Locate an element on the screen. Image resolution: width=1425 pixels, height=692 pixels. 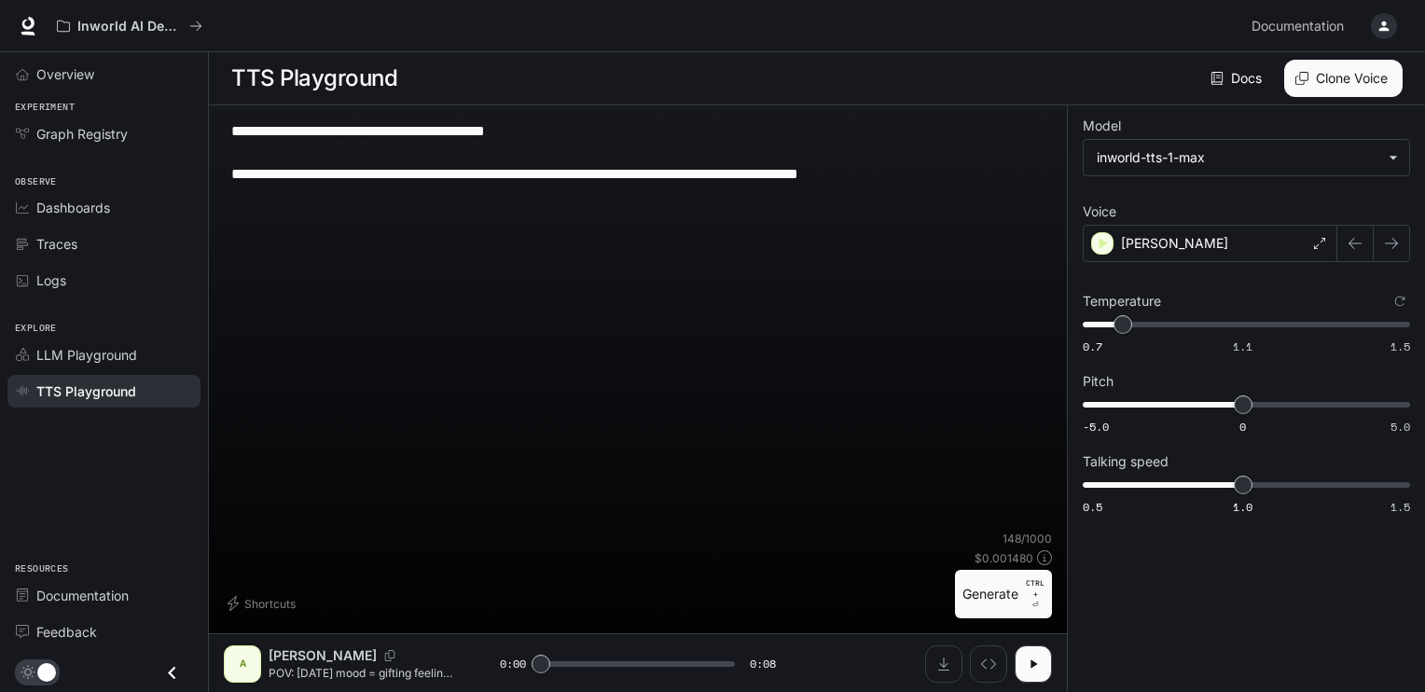
span: 1.0 is located at coordinates (1242, 506).